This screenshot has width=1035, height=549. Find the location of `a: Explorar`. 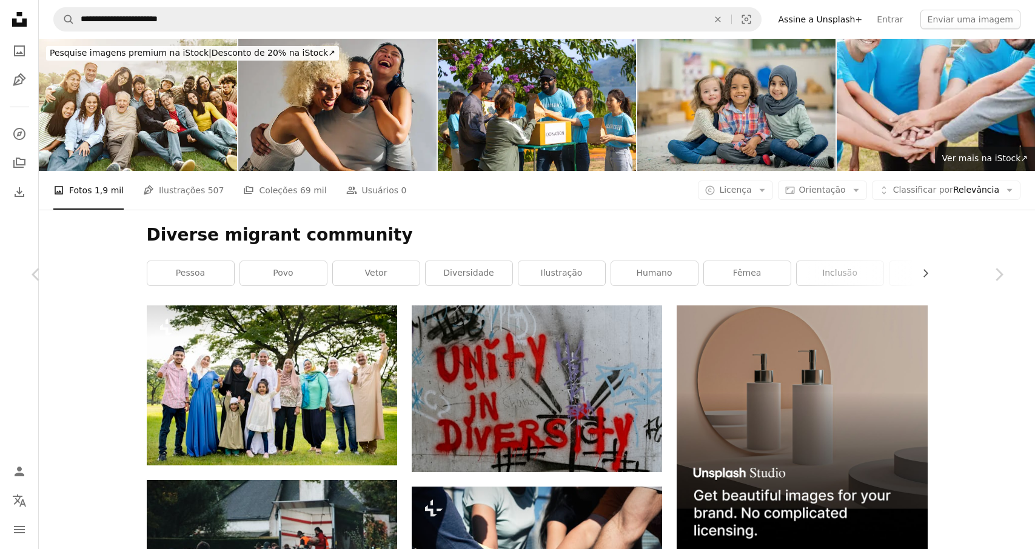

a: Explorar is located at coordinates (19, 134).